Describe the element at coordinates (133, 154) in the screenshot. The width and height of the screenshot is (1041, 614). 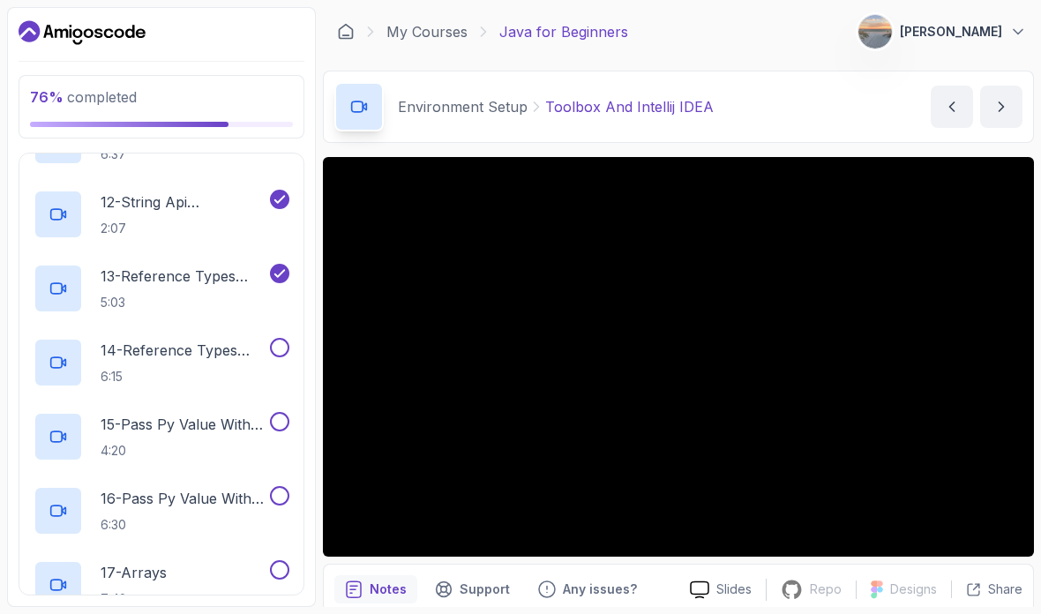
I see `p: 6:37` at that location.